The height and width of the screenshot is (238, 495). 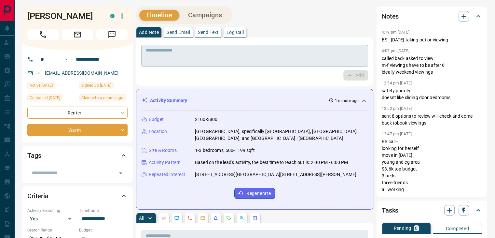 What do you see at coordinates (142, 218) in the screenshot?
I see `p: All` at bounding box center [142, 218].